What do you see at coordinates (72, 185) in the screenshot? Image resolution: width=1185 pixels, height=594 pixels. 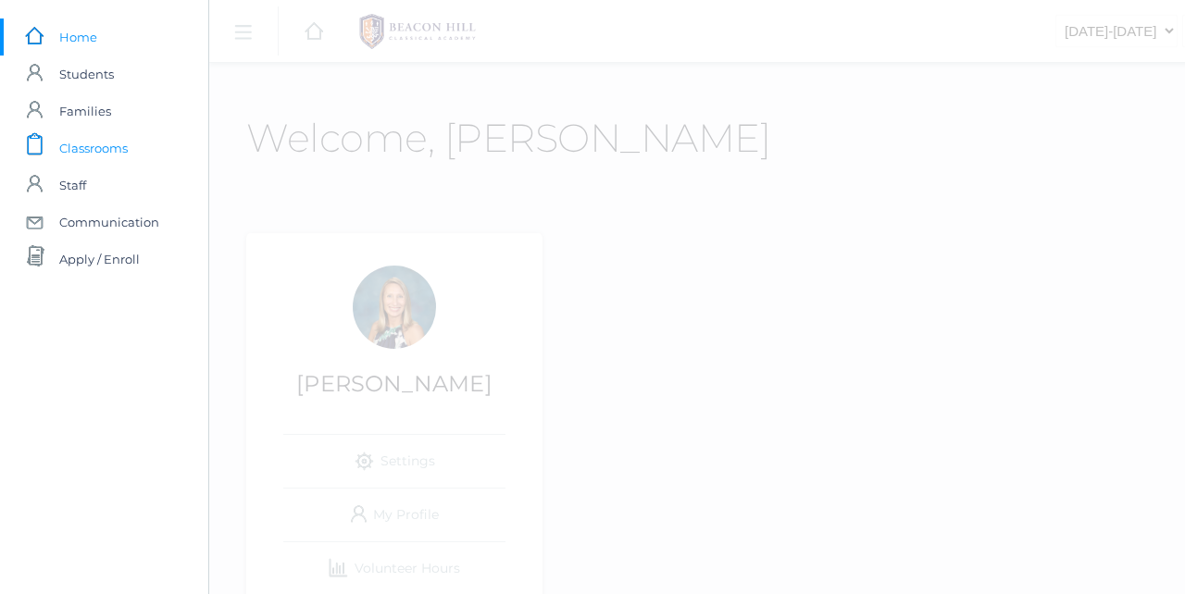 I see `span: Staff` at bounding box center [72, 185].